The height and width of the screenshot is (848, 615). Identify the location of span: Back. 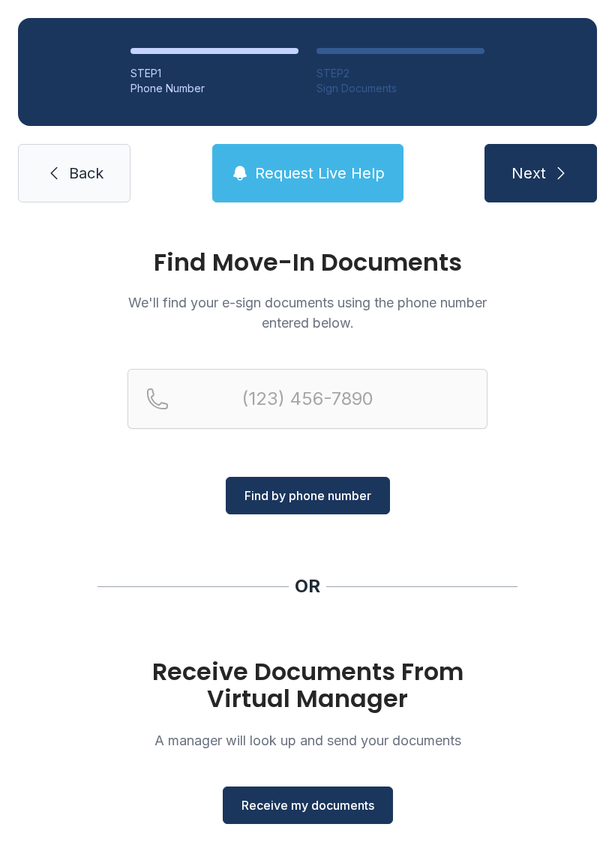
(86, 173).